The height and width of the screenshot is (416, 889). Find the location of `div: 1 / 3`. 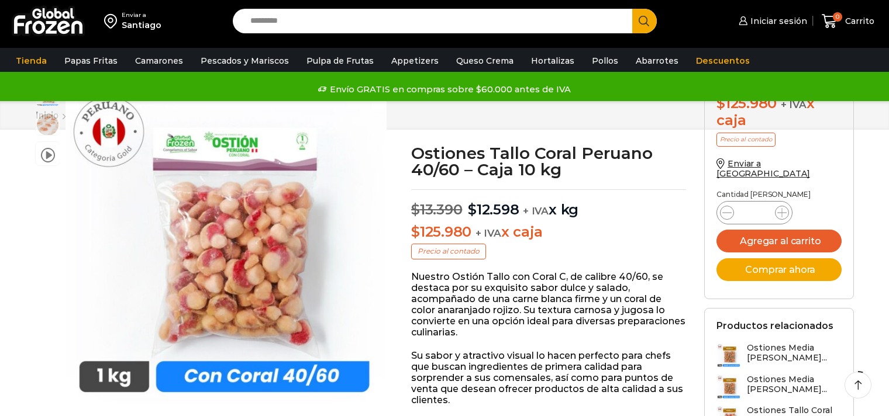

div: 1 / 3 is located at coordinates (226, 243).